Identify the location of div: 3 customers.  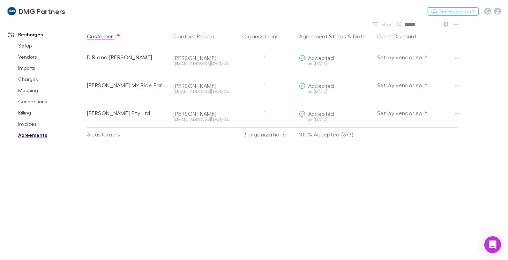
(129, 134).